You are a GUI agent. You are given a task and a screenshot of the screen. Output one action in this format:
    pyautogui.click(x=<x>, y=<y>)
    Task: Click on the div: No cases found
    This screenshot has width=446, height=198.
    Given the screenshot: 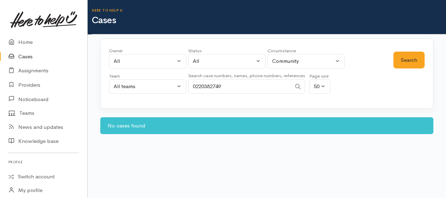 What is the action you would take?
    pyautogui.click(x=267, y=125)
    